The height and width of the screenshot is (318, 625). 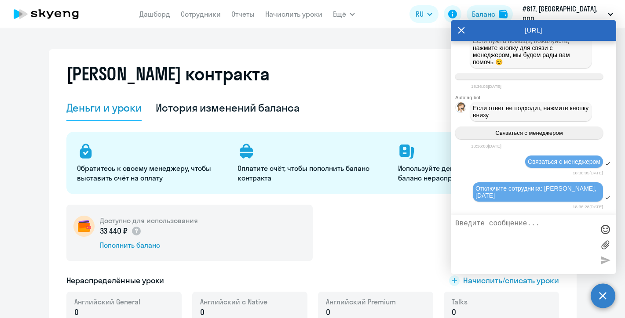 I want to click on p: Оплатите счёт, чтобы пополнить баланс контракта, so click(x=312, y=173).